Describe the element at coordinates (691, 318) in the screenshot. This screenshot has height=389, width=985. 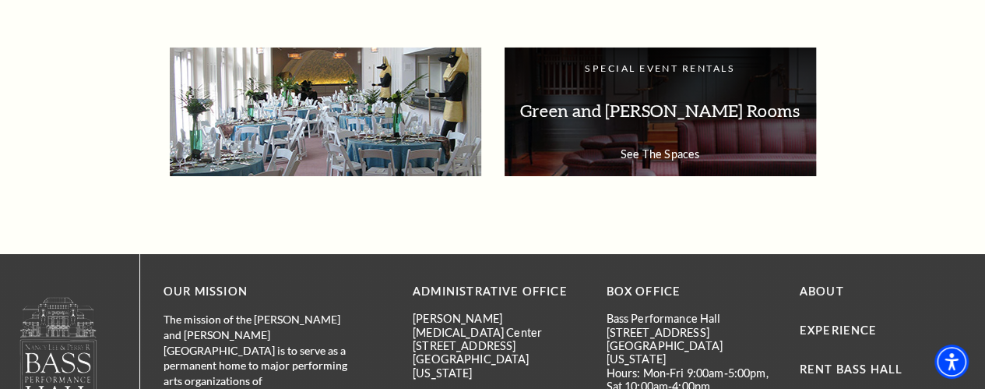
I see `p: Bass Performance Hall` at that location.